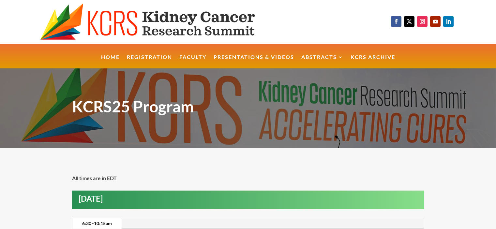 This screenshot has width=496, height=229. Describe the element at coordinates (161, 22) in the screenshot. I see `img: KCRS generic logo wide` at that location.